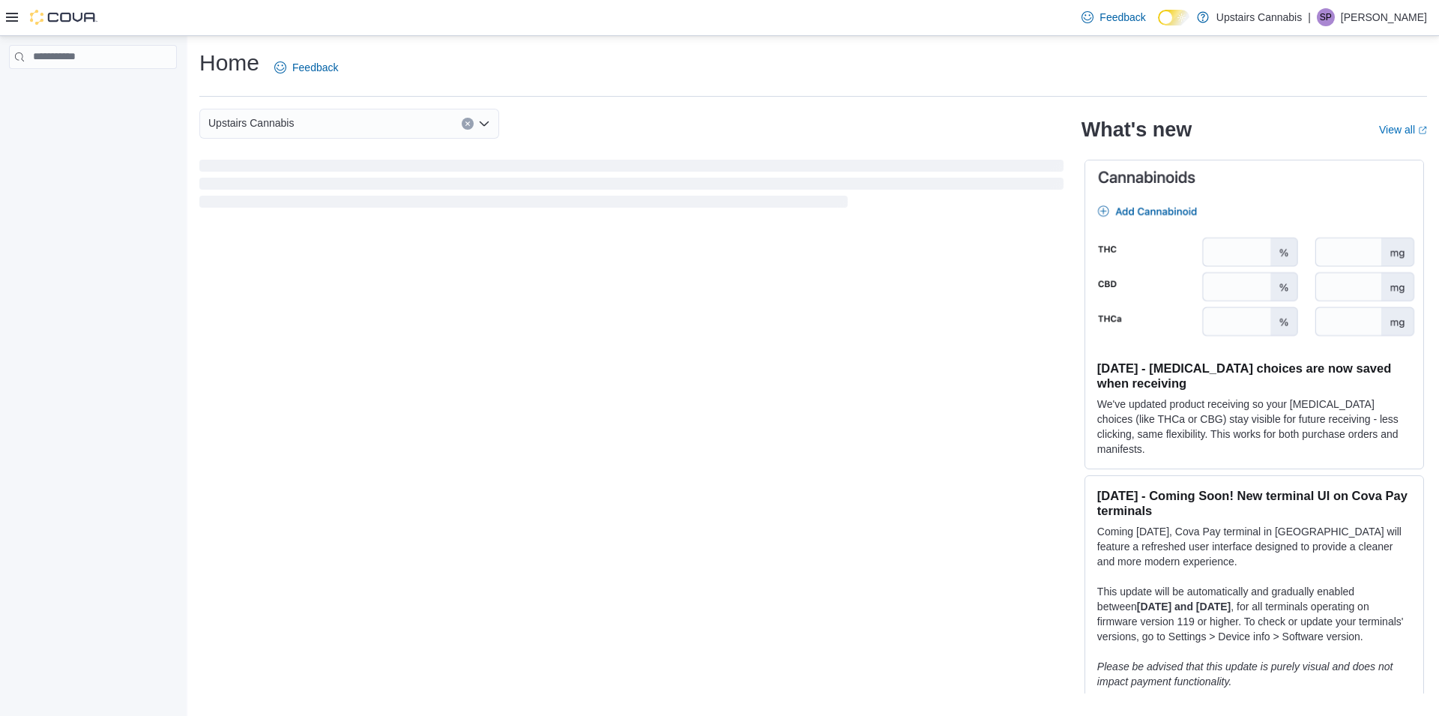 The image size is (1439, 716). Describe the element at coordinates (1423, 130) in the screenshot. I see `svg: External link` at that location.